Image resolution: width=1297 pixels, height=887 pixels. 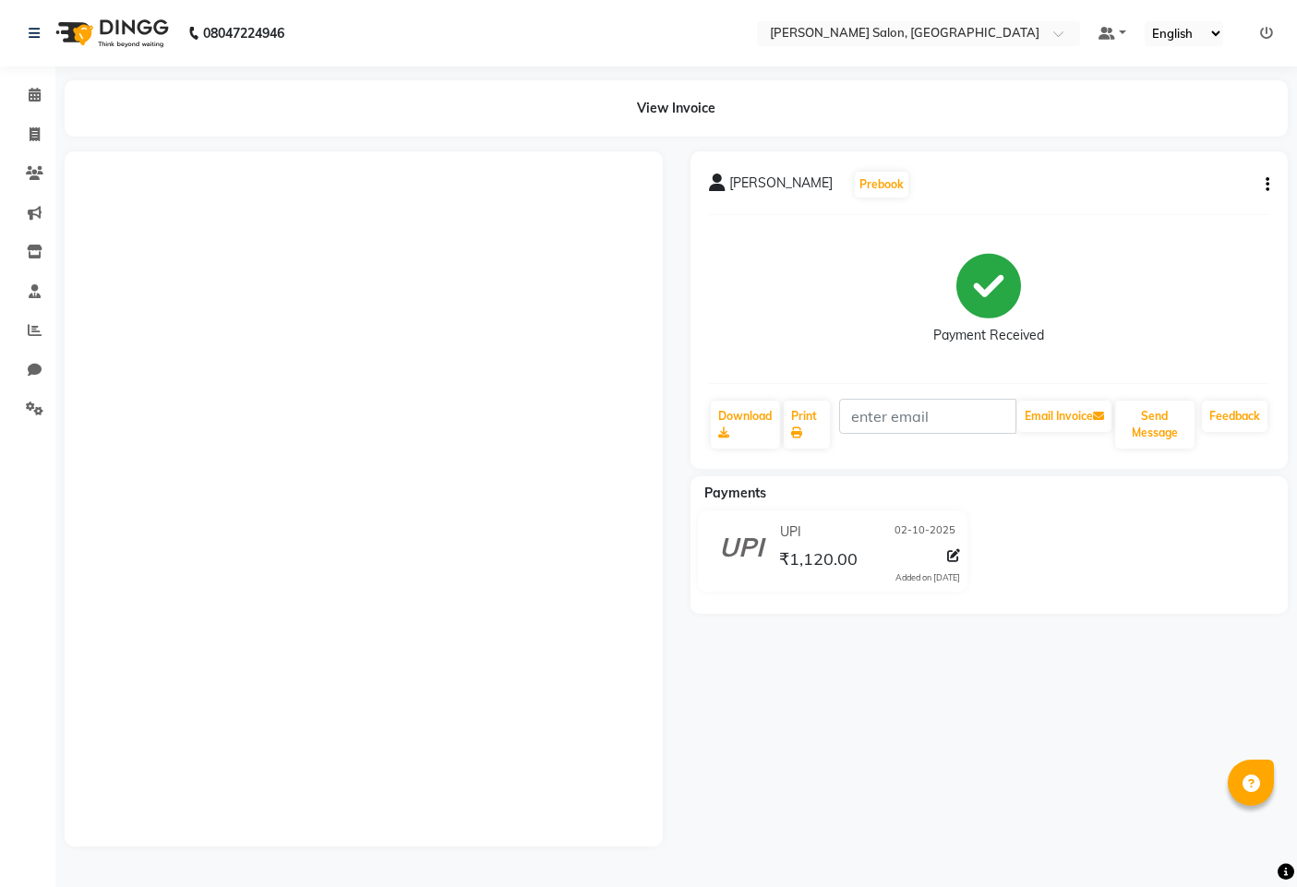 What do you see at coordinates (790, 532) in the screenshot?
I see `span: UPI` at bounding box center [790, 532].